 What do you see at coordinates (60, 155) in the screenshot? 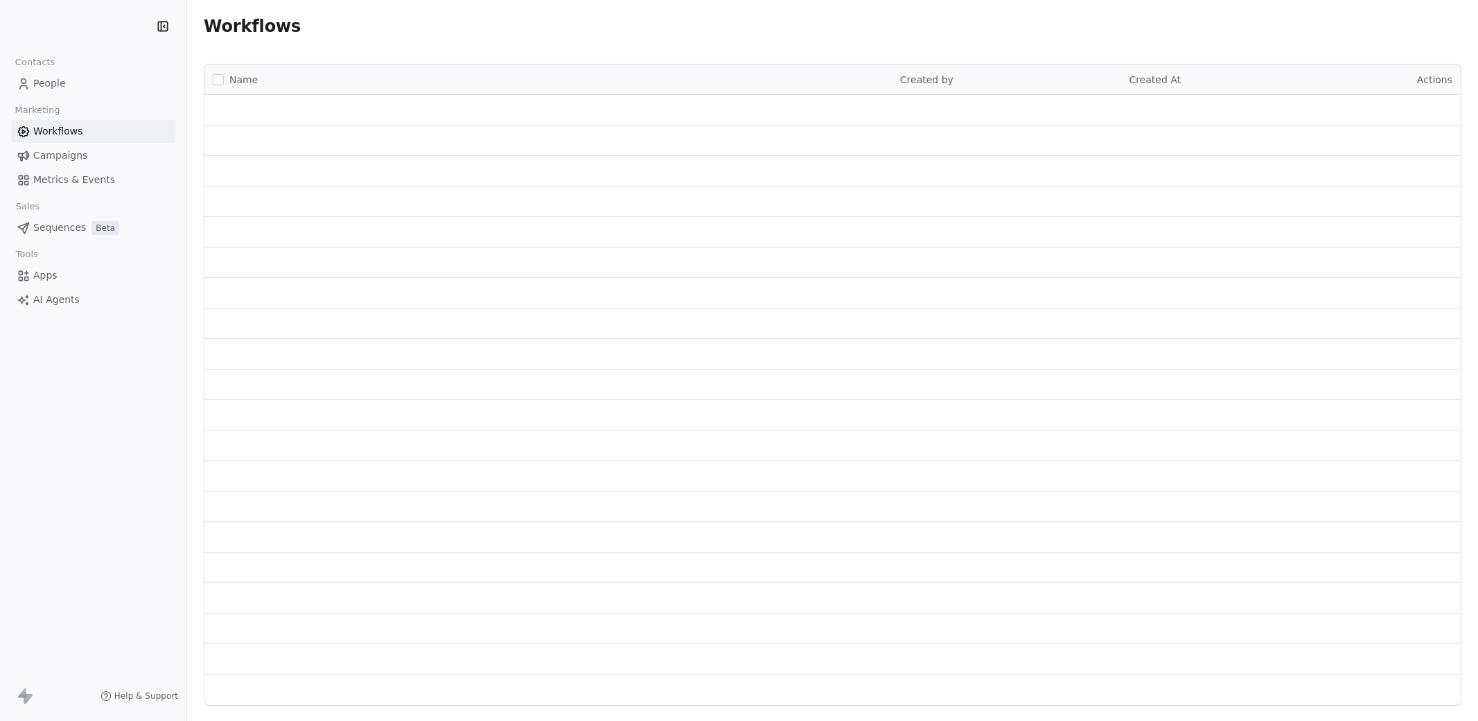
I see `span: Campaigns` at bounding box center [60, 155].